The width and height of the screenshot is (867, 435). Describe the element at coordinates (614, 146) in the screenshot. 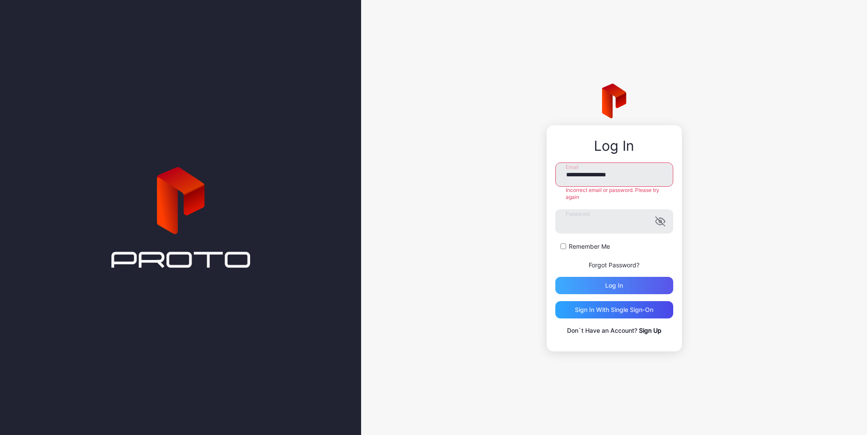

I see `div: Log In` at that location.